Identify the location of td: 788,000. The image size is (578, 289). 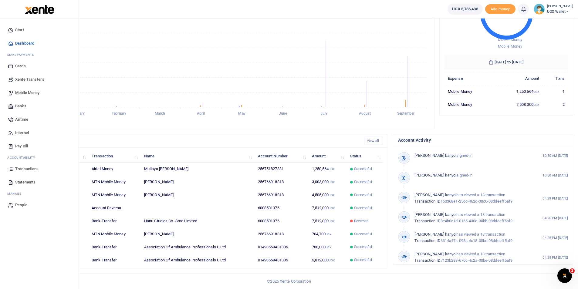
(327, 247).